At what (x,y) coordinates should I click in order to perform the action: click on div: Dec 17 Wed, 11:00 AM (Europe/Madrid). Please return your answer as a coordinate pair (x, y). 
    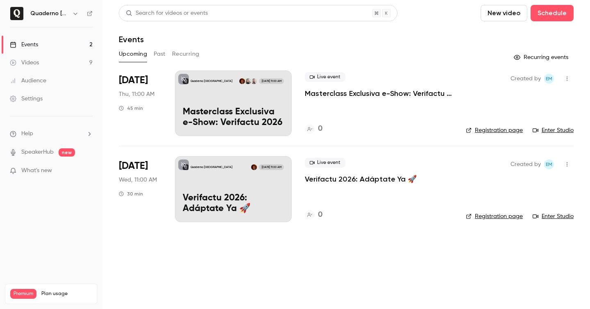
    Looking at the image, I should click on (140, 189).